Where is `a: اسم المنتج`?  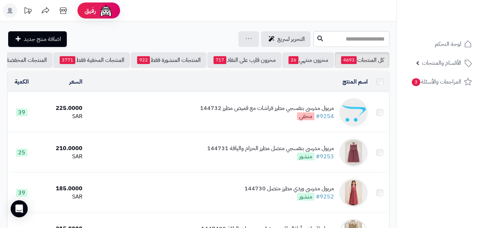 a: اسم المنتج is located at coordinates (355, 82).